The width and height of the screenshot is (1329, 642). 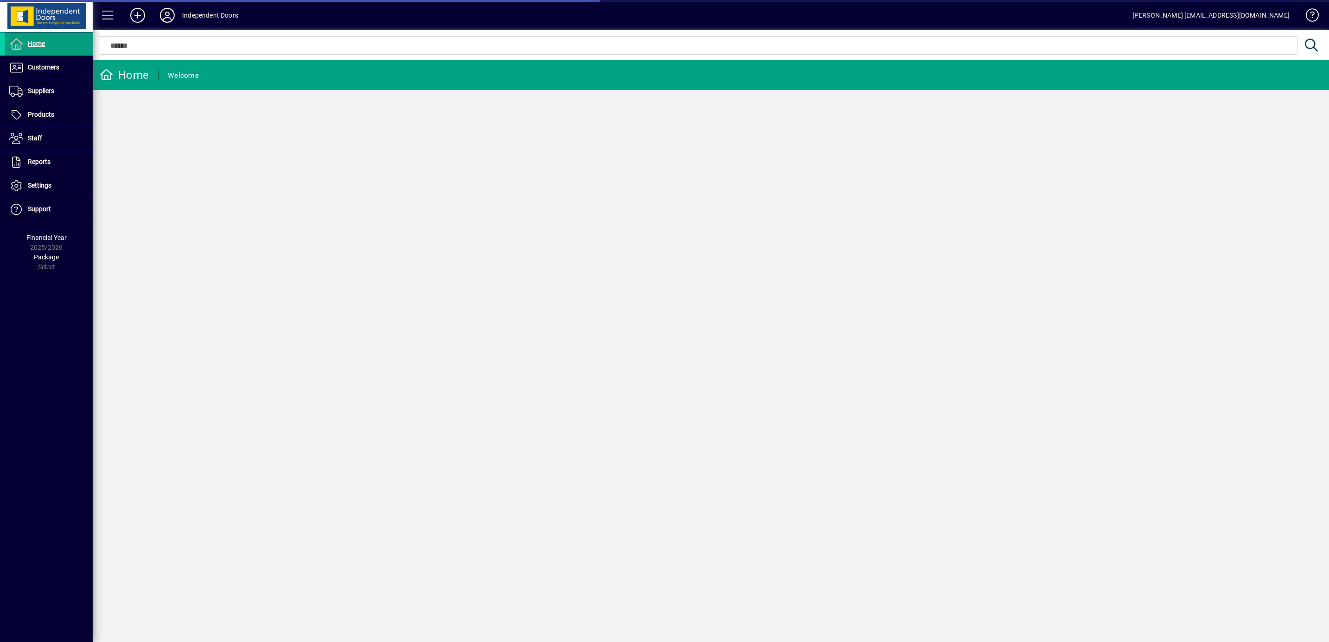 What do you see at coordinates (49, 115) in the screenshot?
I see `a: Products` at bounding box center [49, 115].